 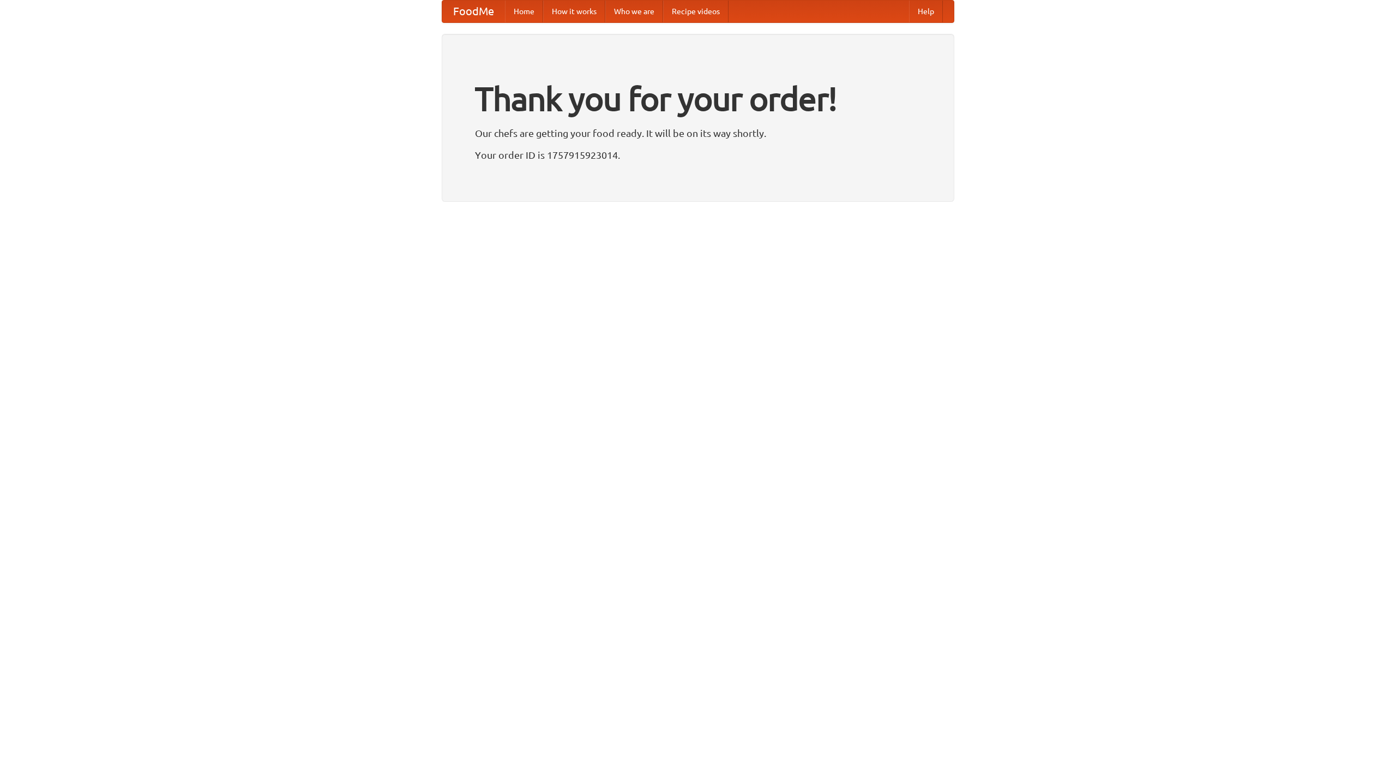 What do you see at coordinates (574, 11) in the screenshot?
I see `a: How it works` at bounding box center [574, 11].